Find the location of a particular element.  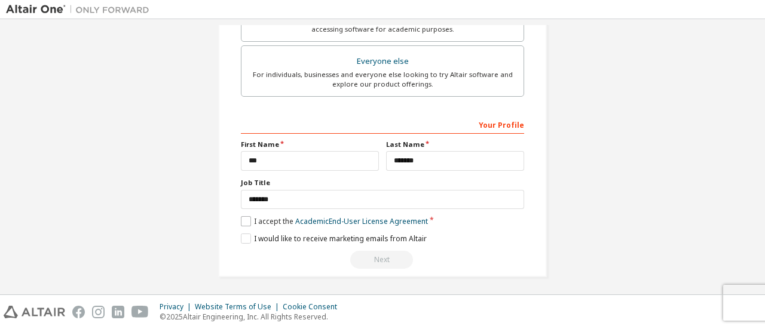

div: Website Terms of Use is located at coordinates (239, 307).